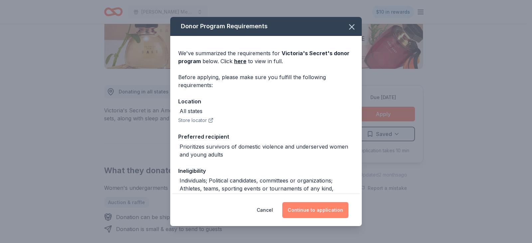 The height and width of the screenshot is (243, 532). I want to click on div: Donor Program Requirements, so click(266, 26).